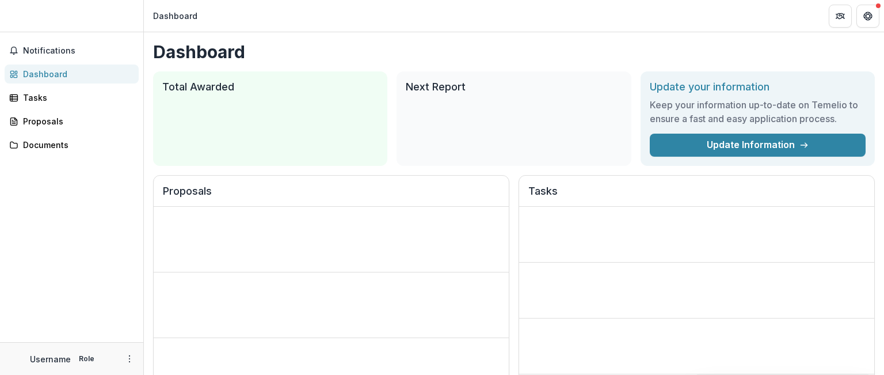  Describe the element at coordinates (175, 16) in the screenshot. I see `nav: breadcrumb` at that location.